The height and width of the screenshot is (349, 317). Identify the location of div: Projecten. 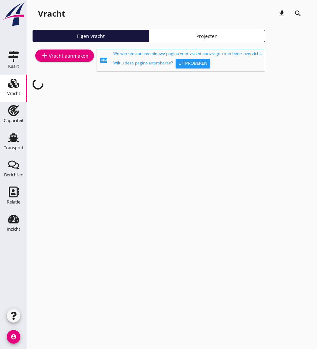
(207, 36).